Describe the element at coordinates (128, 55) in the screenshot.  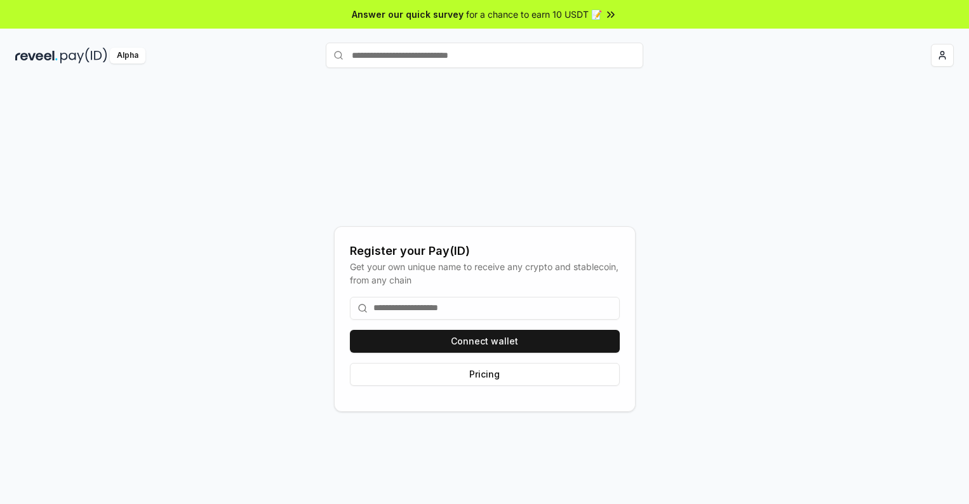
I see `div: Alpha` at that location.